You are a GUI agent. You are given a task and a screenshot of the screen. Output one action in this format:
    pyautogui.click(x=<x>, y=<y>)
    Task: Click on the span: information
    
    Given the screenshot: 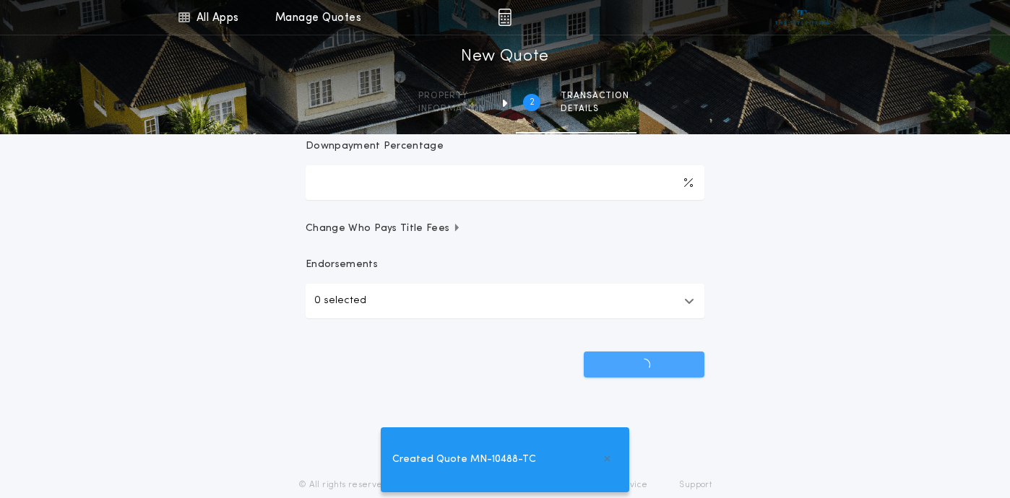 What is the action you would take?
    pyautogui.click(x=451, y=109)
    